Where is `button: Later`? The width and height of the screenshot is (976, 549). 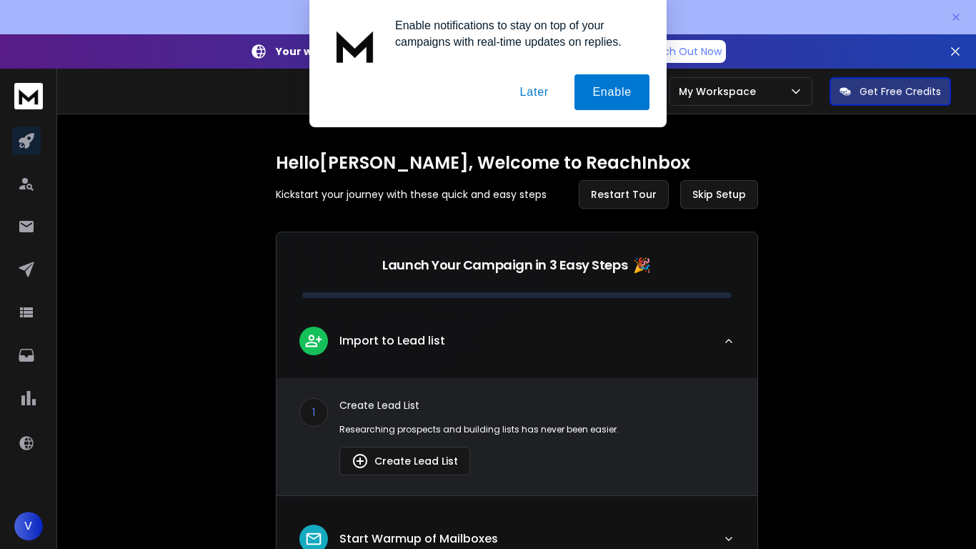
button: Later is located at coordinates (534, 92).